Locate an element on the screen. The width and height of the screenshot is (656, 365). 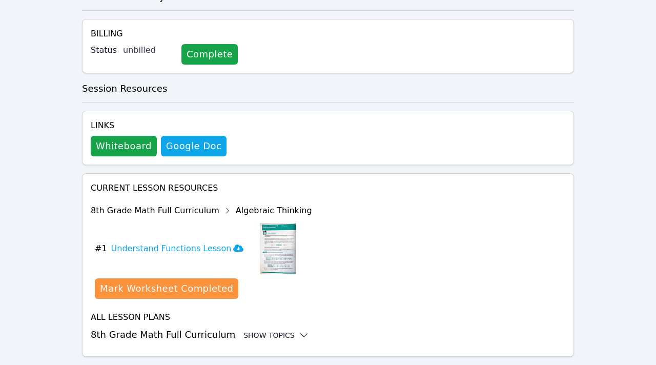
button: #1Understand Functions Lesson is located at coordinates (173, 249).